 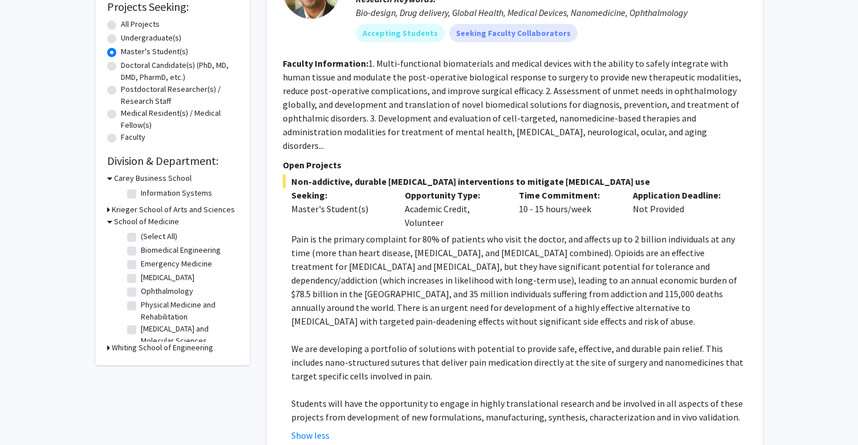 What do you see at coordinates (154, 51) in the screenshot?
I see `label: Master's Student(s)` at bounding box center [154, 51].